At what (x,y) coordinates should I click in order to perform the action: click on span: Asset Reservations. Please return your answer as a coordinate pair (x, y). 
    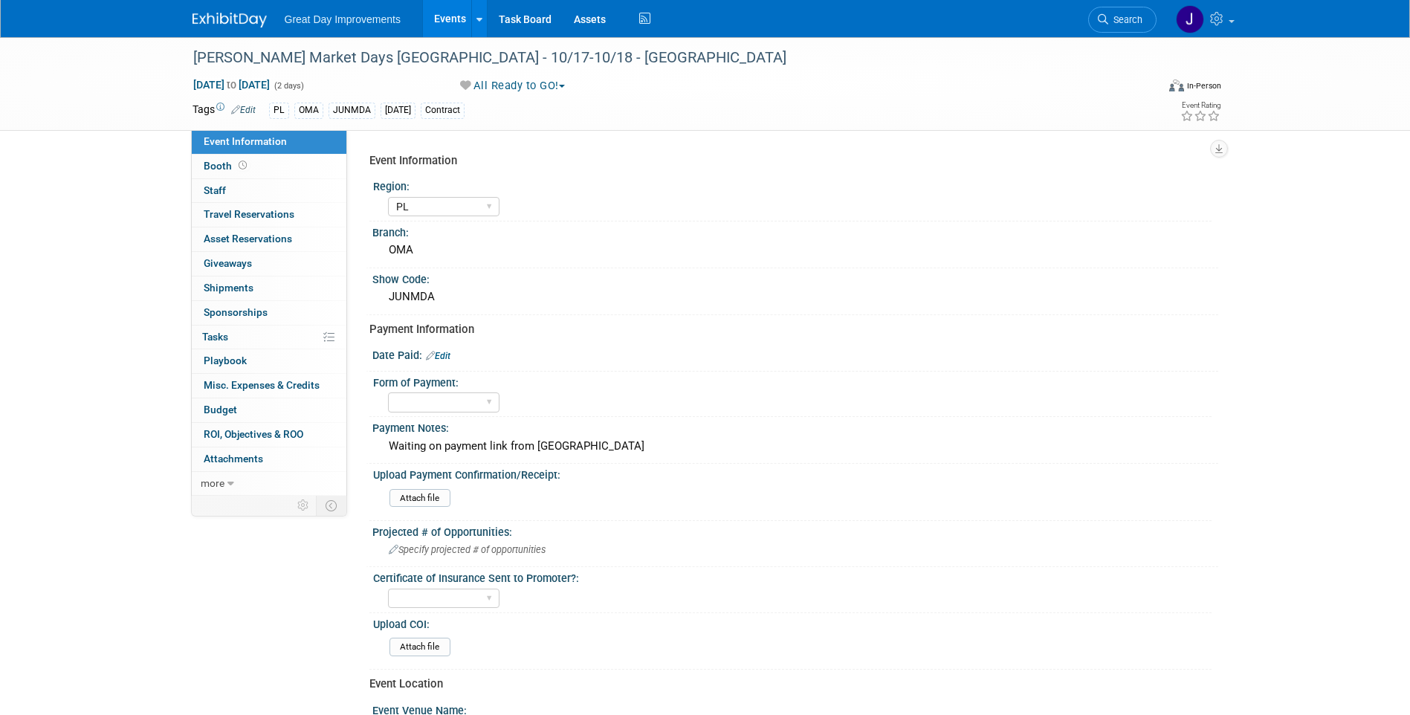
    Looking at the image, I should click on (247, 239).